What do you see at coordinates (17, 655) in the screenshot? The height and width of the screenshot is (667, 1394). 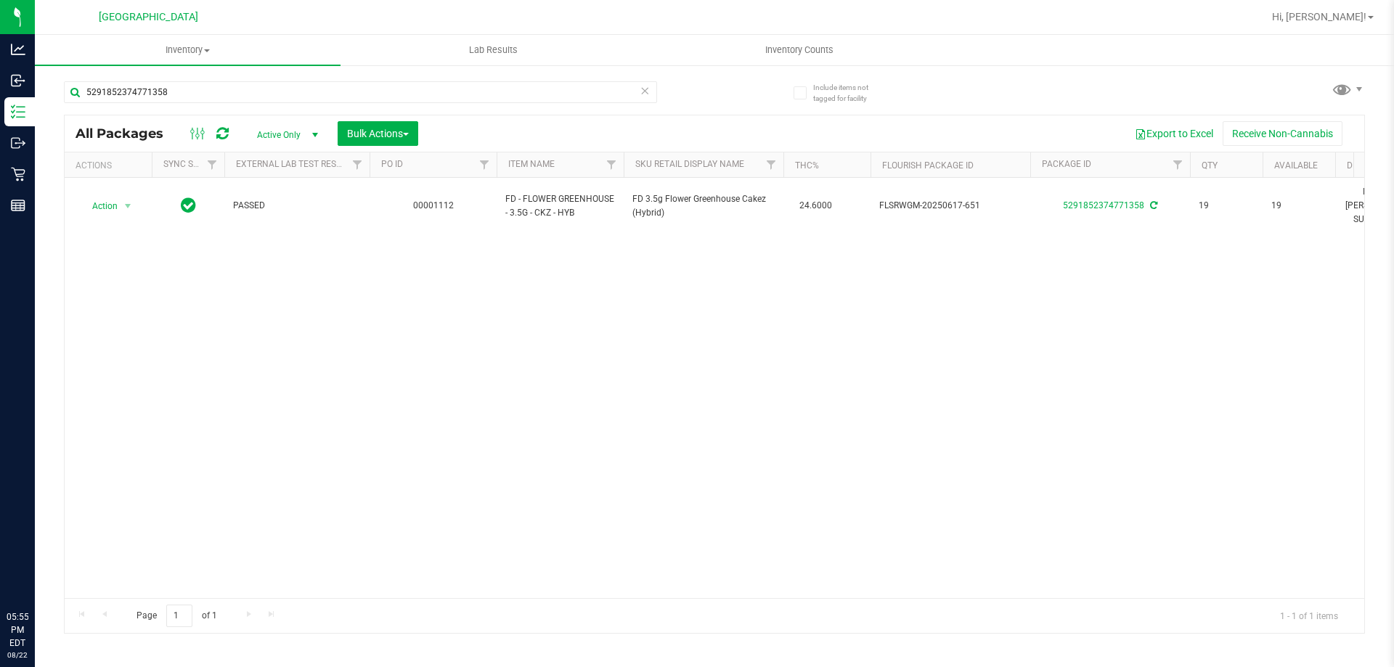 I see `p: 08/22` at bounding box center [17, 655].